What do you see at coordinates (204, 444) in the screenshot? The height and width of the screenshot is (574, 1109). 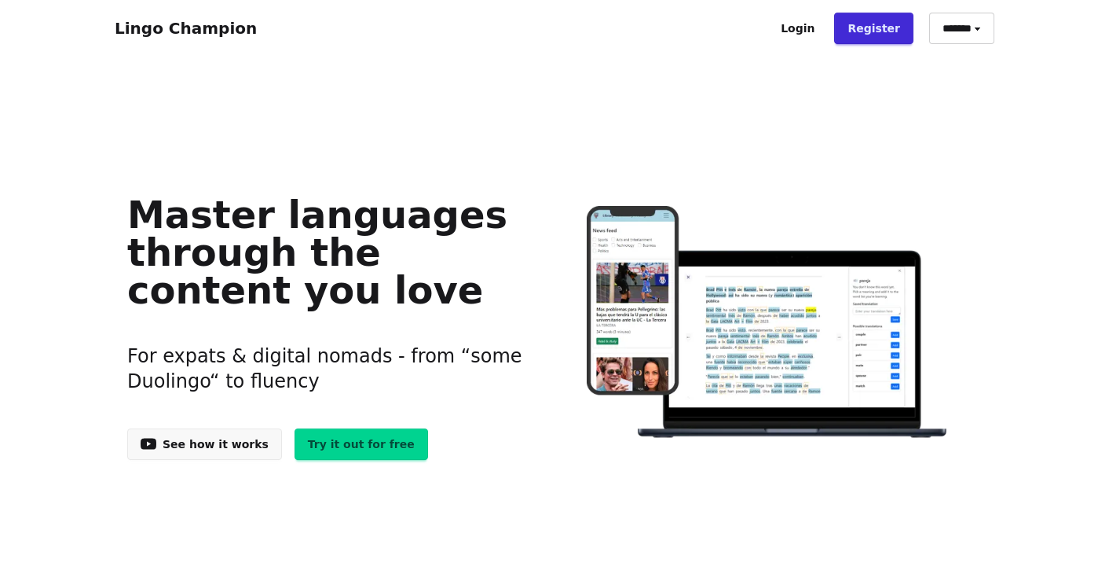 I see `a: See how it works` at bounding box center [204, 444].